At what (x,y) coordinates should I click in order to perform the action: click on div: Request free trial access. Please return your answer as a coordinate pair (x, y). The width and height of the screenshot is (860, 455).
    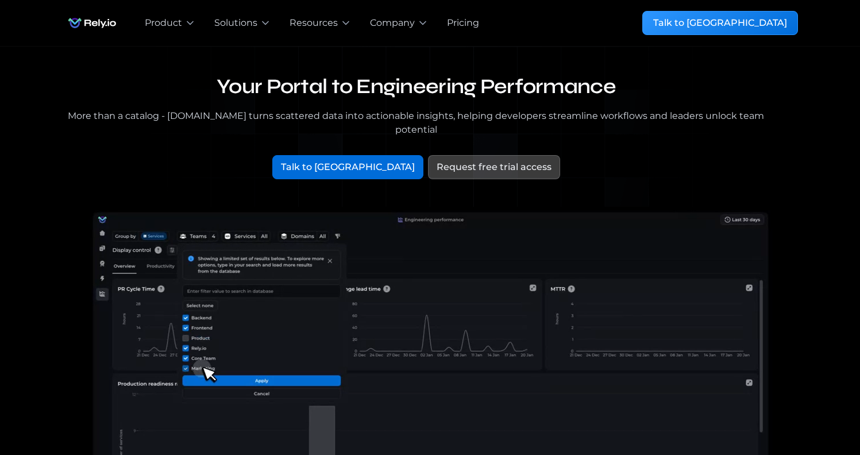
    Looking at the image, I should click on (494, 167).